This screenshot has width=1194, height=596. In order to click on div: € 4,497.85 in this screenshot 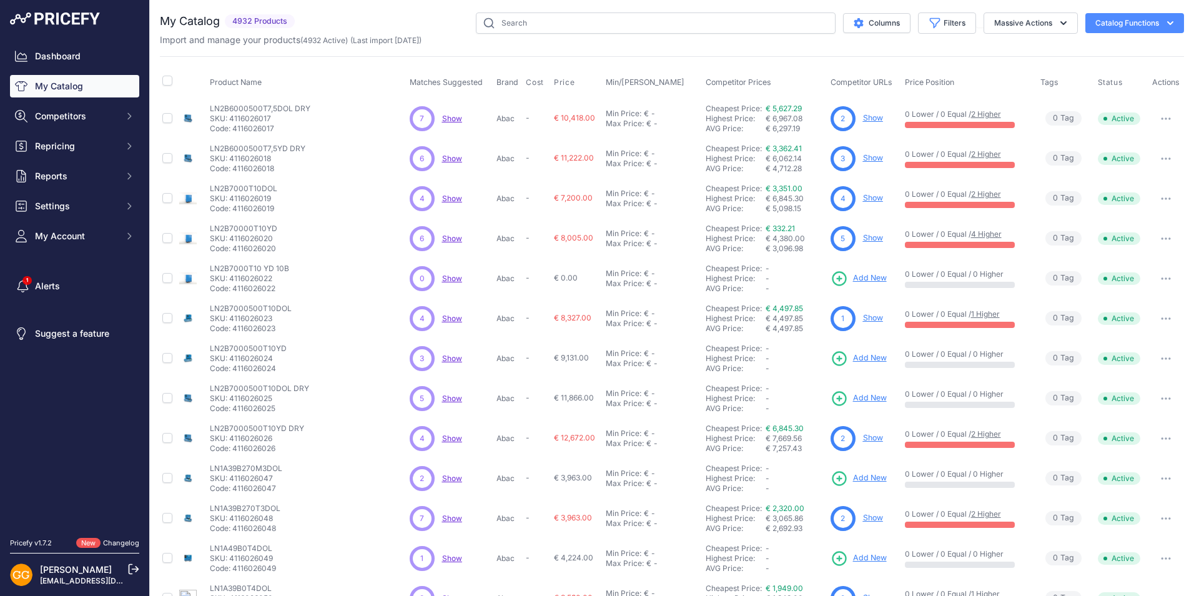, I will do `click(796, 328)`.